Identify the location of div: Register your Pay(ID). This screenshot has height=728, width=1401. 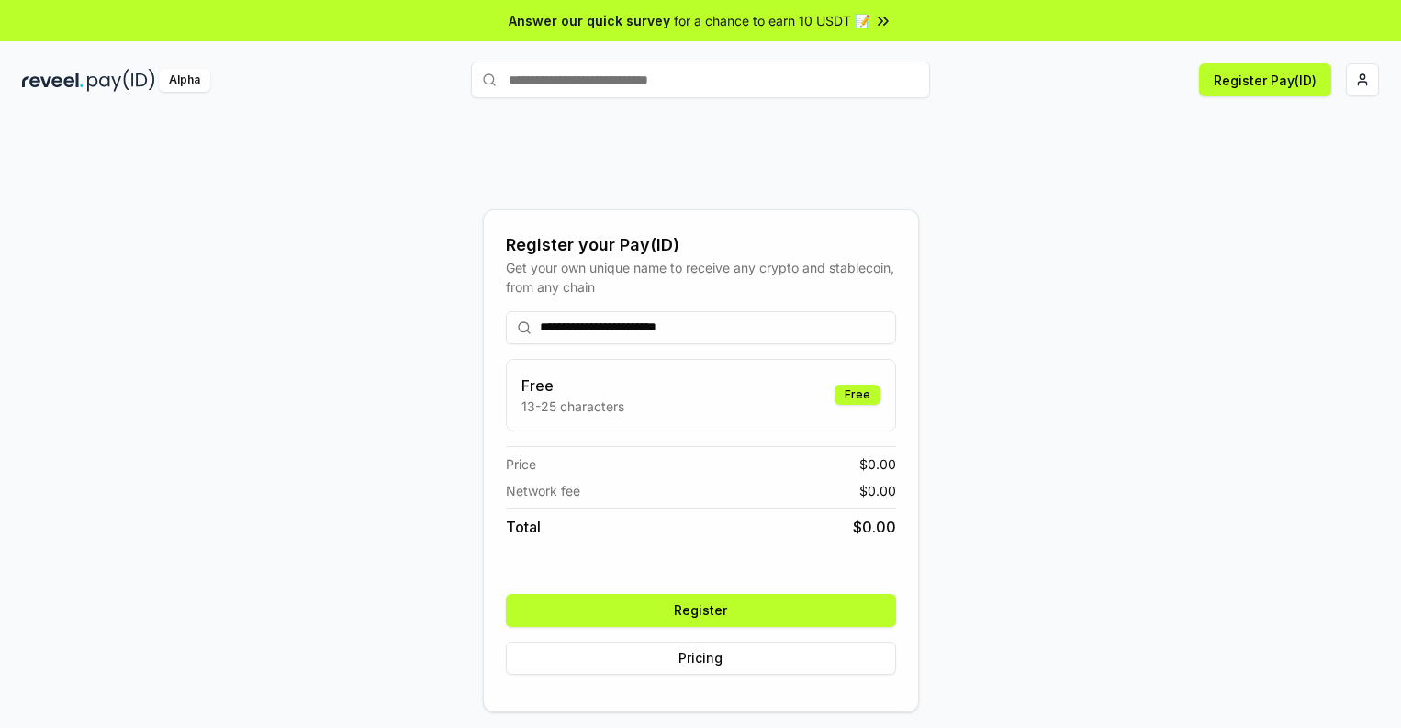
(700, 245).